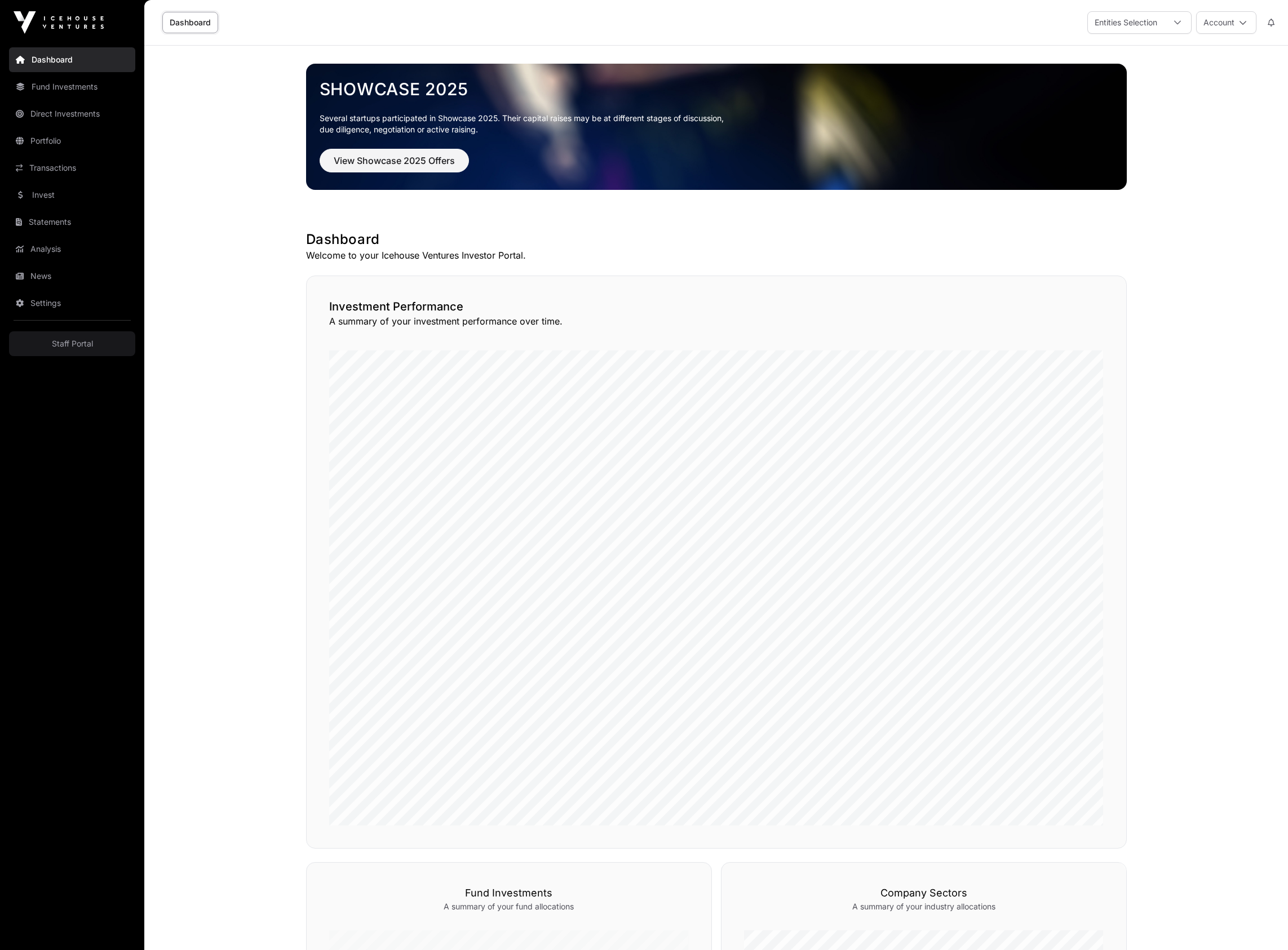 This screenshot has width=1288, height=950. I want to click on button: Account, so click(1225, 23).